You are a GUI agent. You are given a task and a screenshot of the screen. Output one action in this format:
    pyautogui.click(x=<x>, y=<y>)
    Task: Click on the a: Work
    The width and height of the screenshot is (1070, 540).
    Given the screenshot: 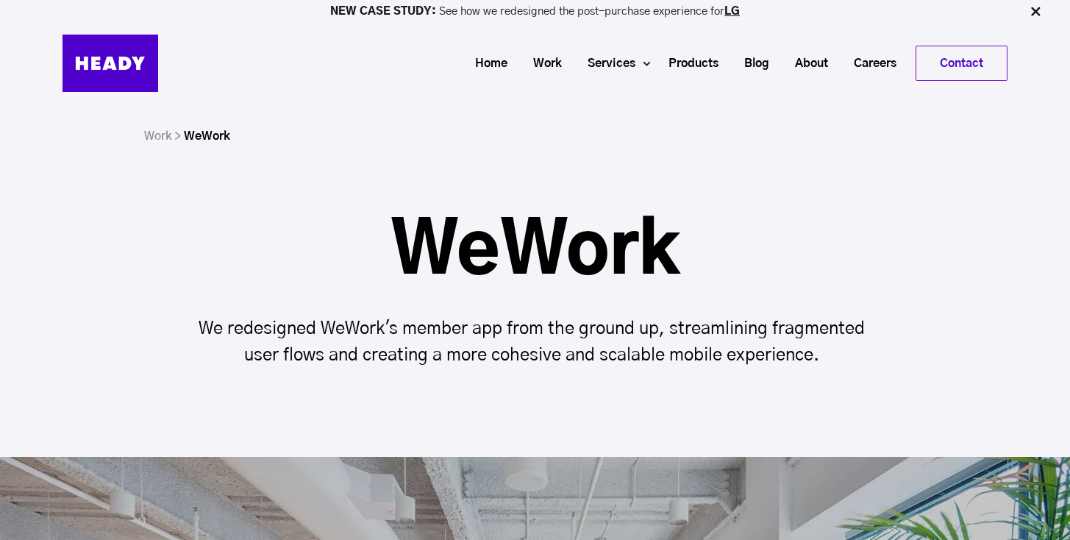 What is the action you would take?
    pyautogui.click(x=542, y=63)
    